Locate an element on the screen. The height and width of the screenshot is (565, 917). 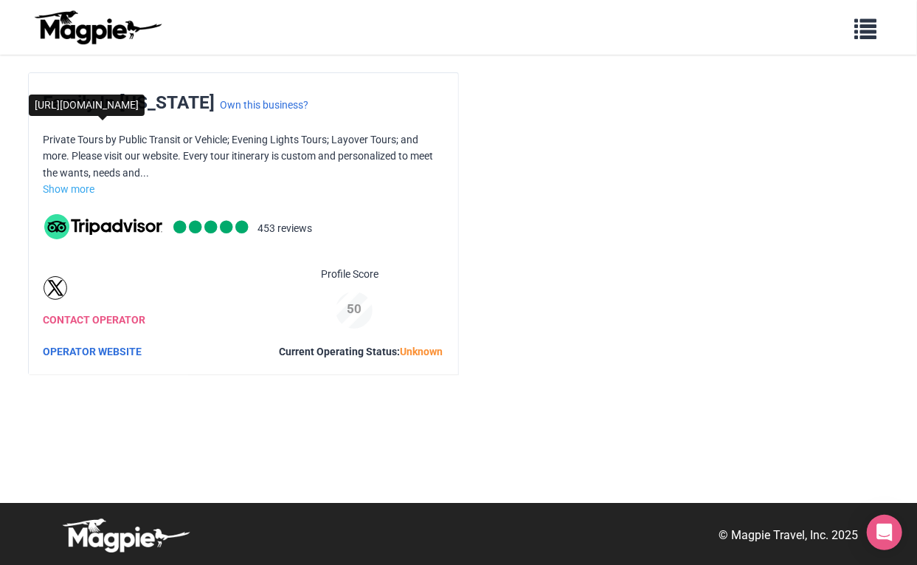
span: Unknown is located at coordinates (422, 351).